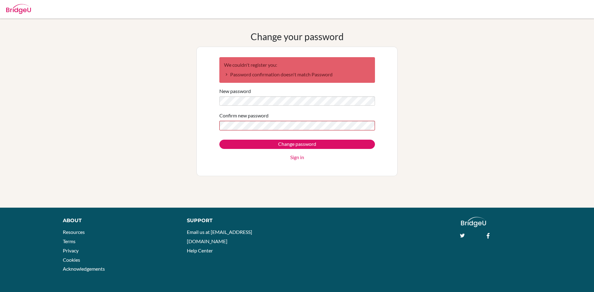  I want to click on label: Confirm new password, so click(244, 116).